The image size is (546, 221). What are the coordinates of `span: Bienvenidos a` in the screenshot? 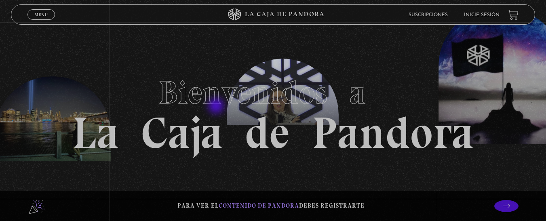 It's located at (273, 93).